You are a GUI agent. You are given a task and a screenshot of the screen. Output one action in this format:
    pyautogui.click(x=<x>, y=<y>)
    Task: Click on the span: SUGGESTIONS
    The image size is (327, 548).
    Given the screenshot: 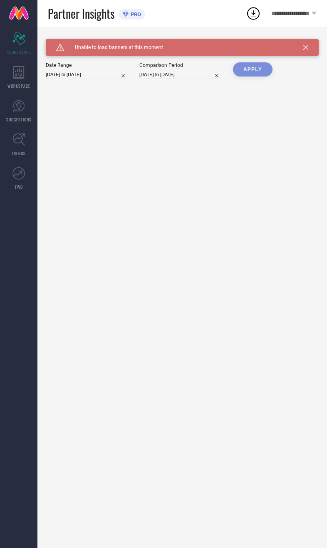 What is the action you would take?
    pyautogui.click(x=19, y=119)
    